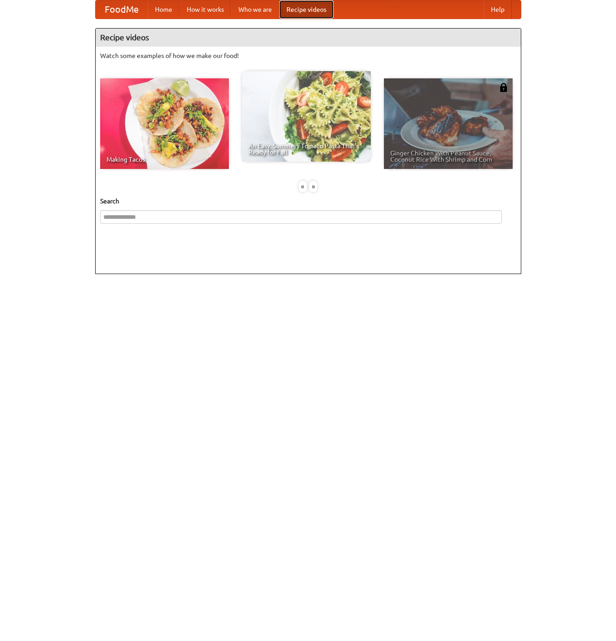 The width and height of the screenshot is (616, 641). I want to click on a: How it works, so click(205, 10).